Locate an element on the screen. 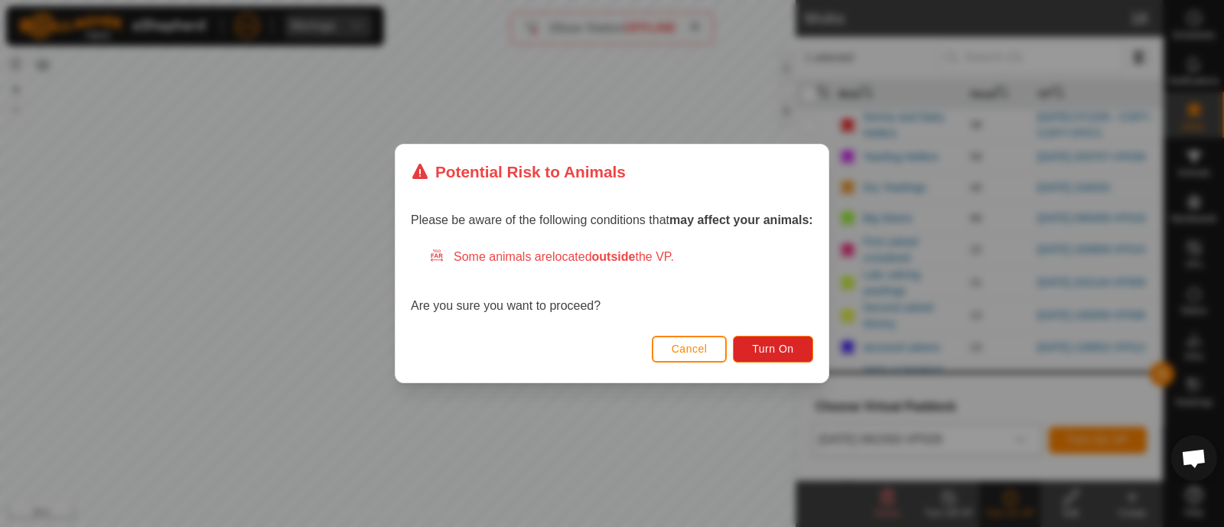 Image resolution: width=1224 pixels, height=527 pixels. div: Are you sure you want to proceed? is located at coordinates (612, 282).